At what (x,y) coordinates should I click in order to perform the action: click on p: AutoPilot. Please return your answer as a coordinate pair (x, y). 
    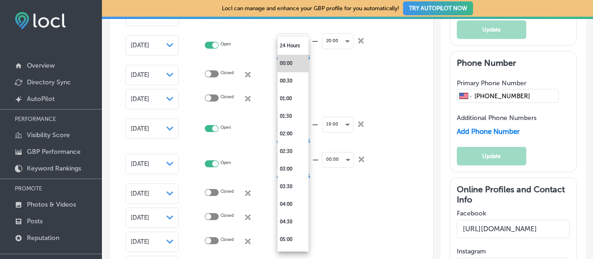
    Looking at the image, I should click on (41, 99).